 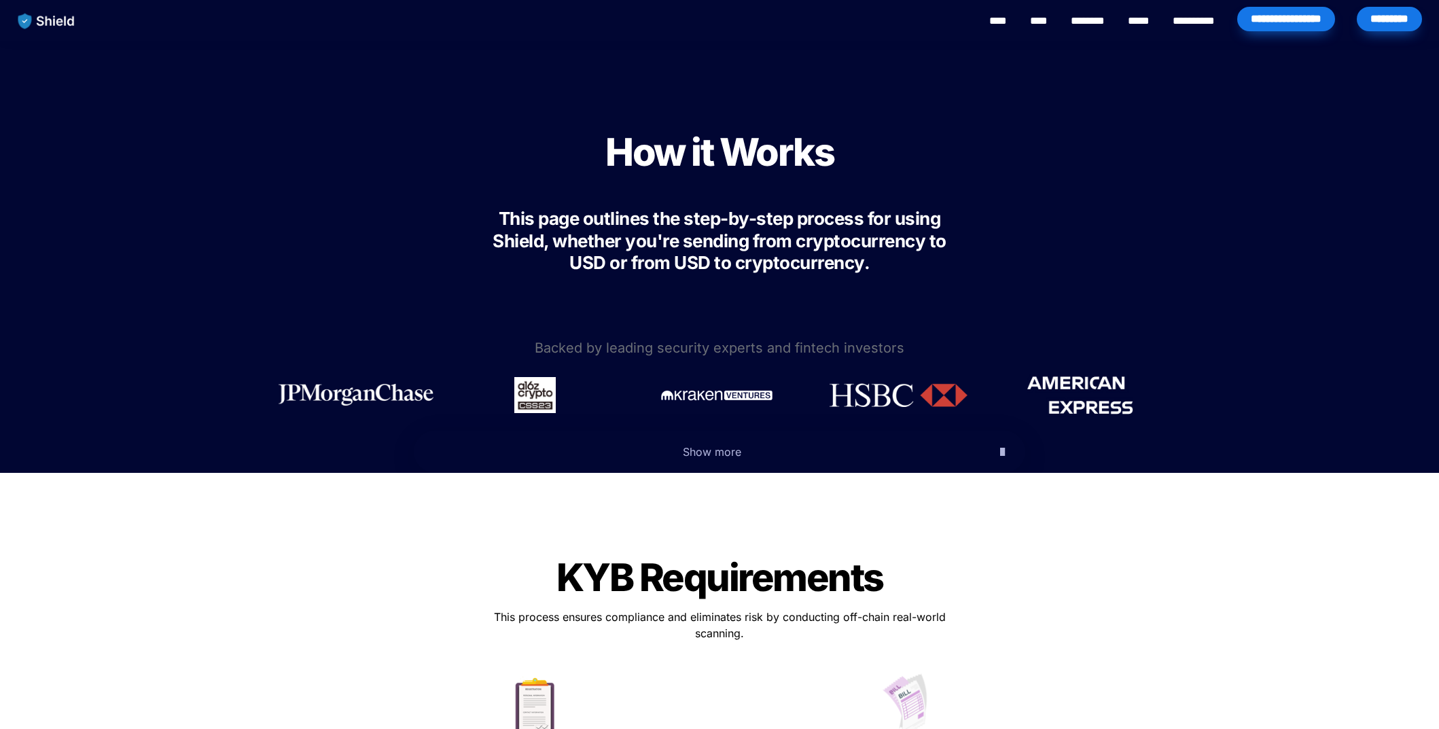 What do you see at coordinates (720, 348) in the screenshot?
I see `span: Backed by leading security experts and fintech investors` at bounding box center [720, 348].